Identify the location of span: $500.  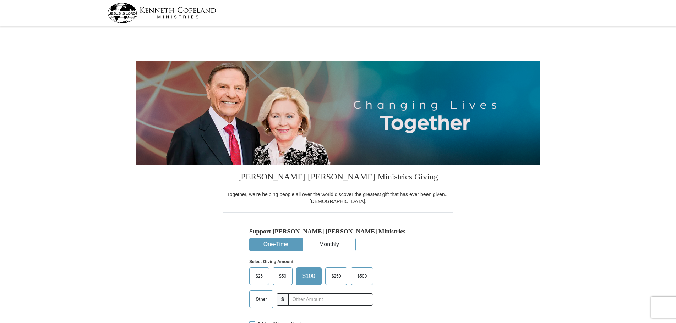
(362, 277).